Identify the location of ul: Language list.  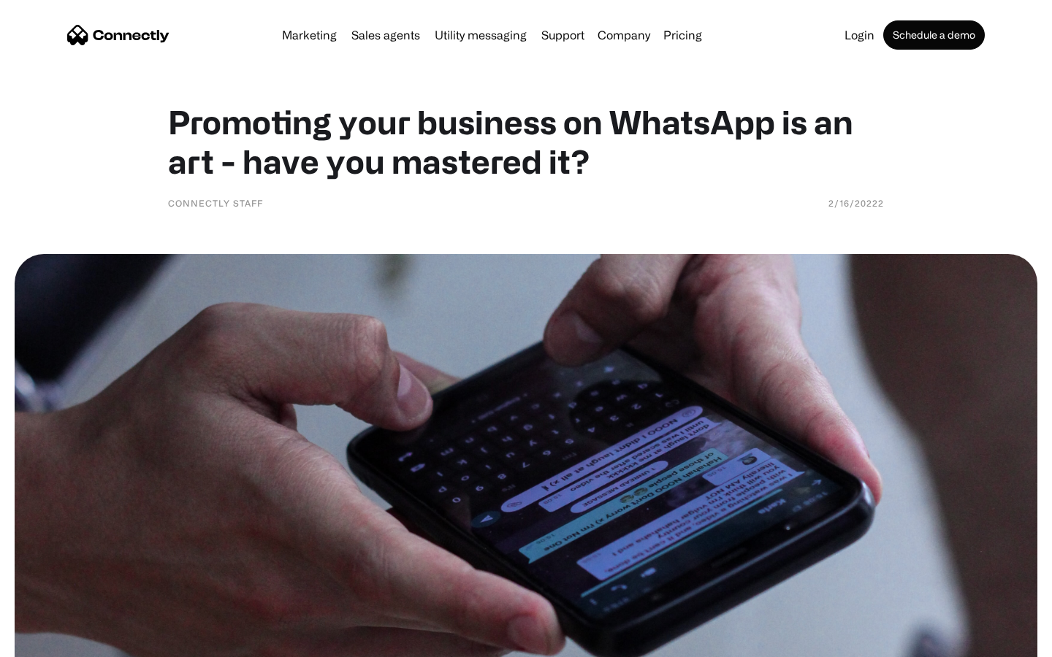
(58, 642).